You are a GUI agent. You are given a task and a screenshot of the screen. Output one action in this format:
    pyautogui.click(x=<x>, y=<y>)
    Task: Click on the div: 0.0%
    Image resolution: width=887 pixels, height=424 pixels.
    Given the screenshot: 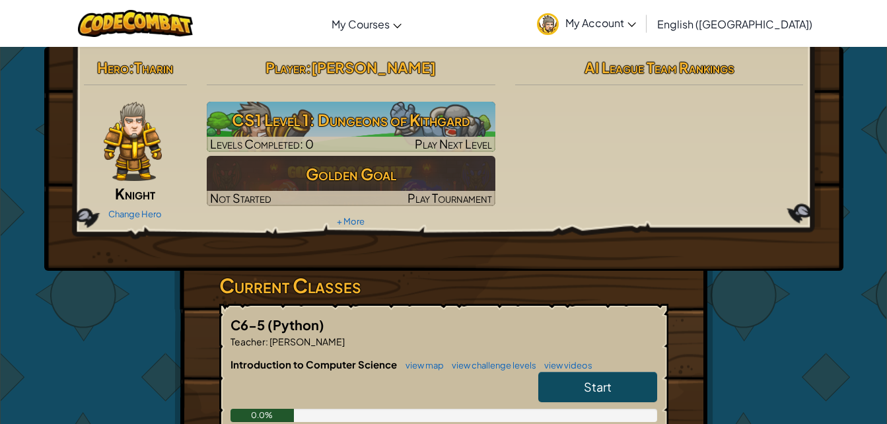 What is the action you would take?
    pyautogui.click(x=262, y=416)
    